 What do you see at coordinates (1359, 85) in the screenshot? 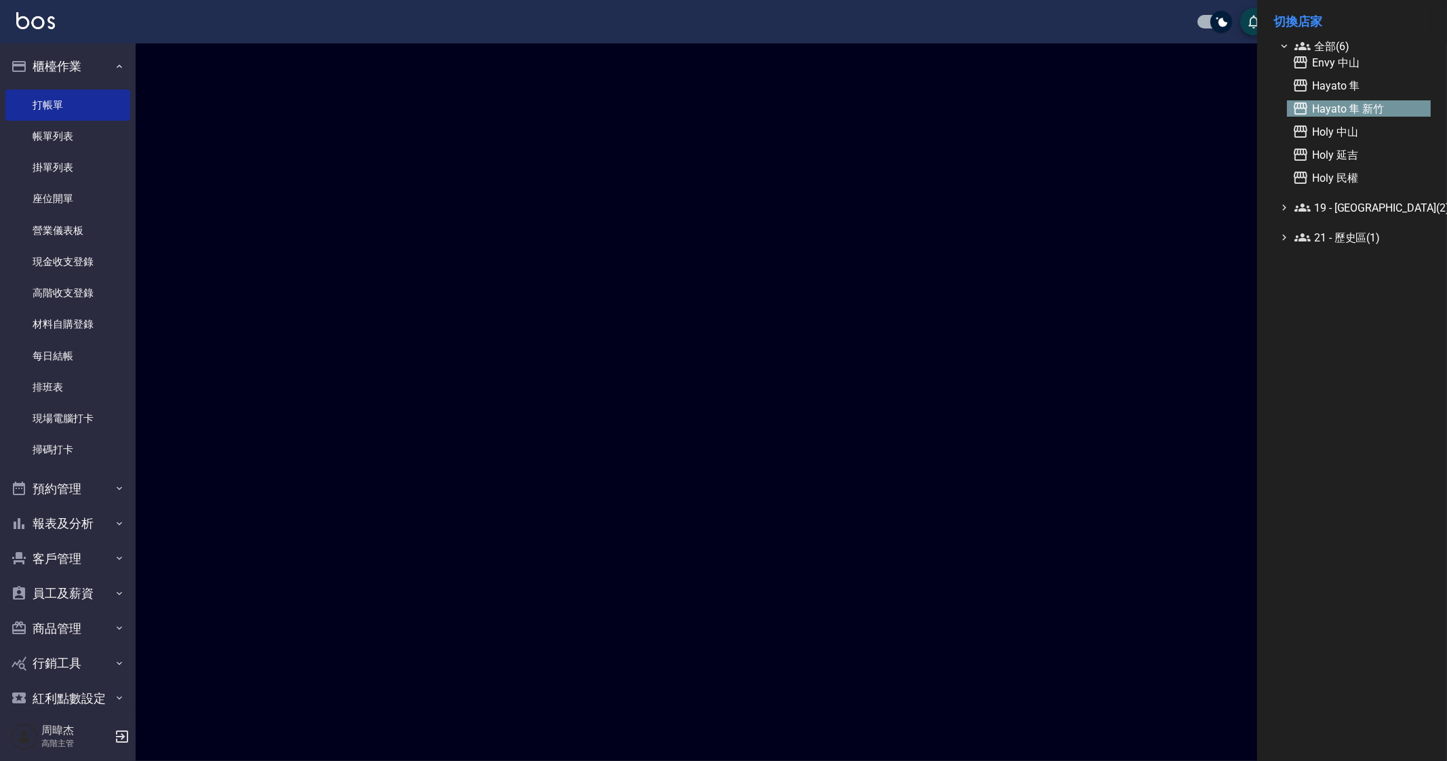
I see `span: Hayato 隼` at bounding box center [1359, 85].